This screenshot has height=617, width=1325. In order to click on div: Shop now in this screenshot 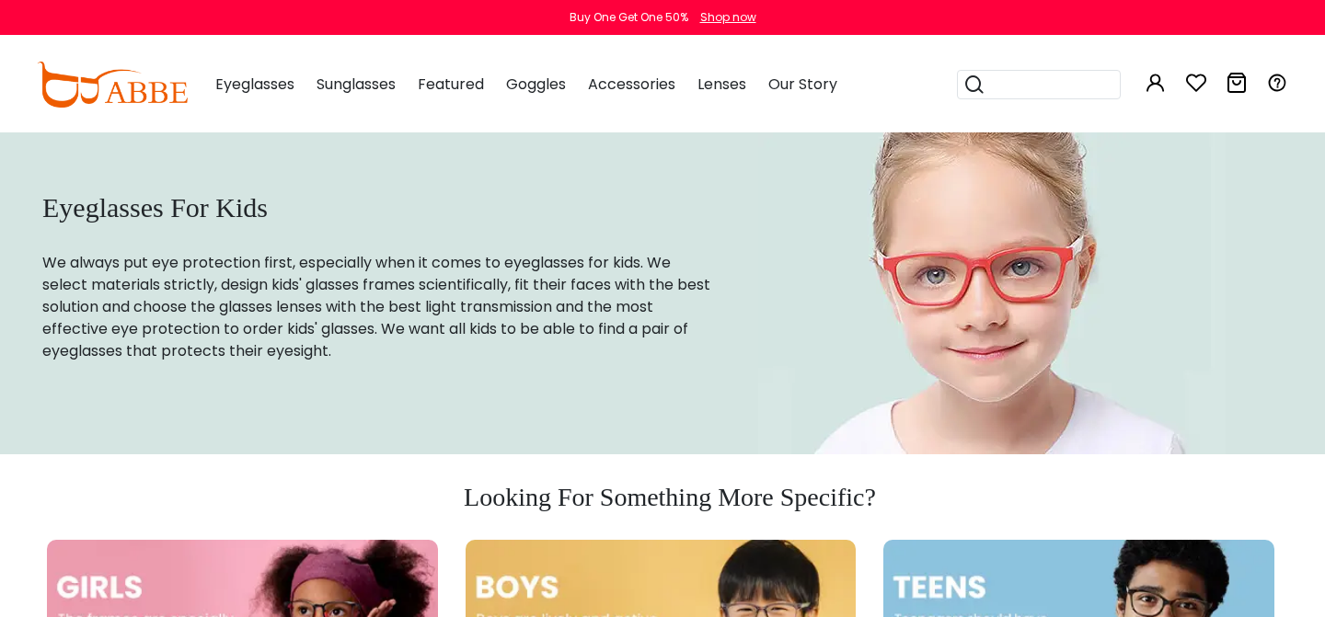, I will do `click(728, 17)`.